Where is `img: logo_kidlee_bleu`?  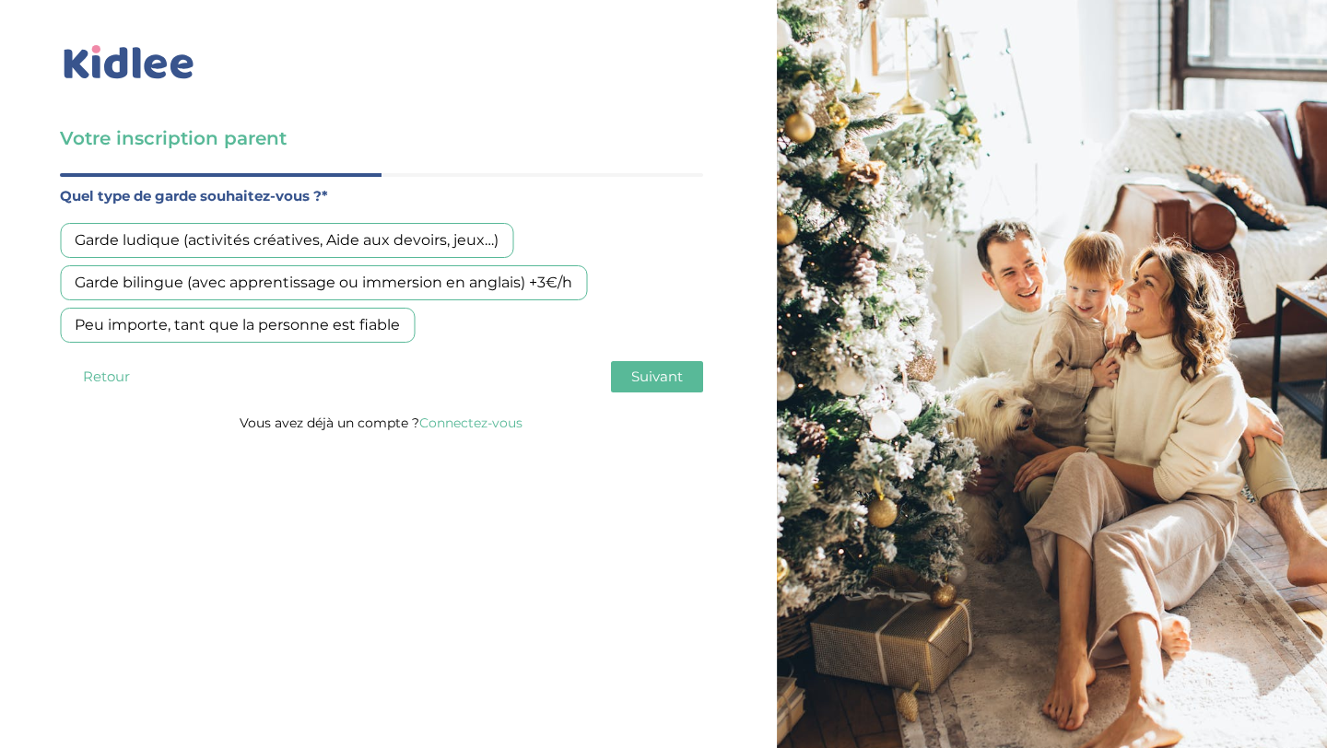
img: logo_kidlee_bleu is located at coordinates (129, 63).